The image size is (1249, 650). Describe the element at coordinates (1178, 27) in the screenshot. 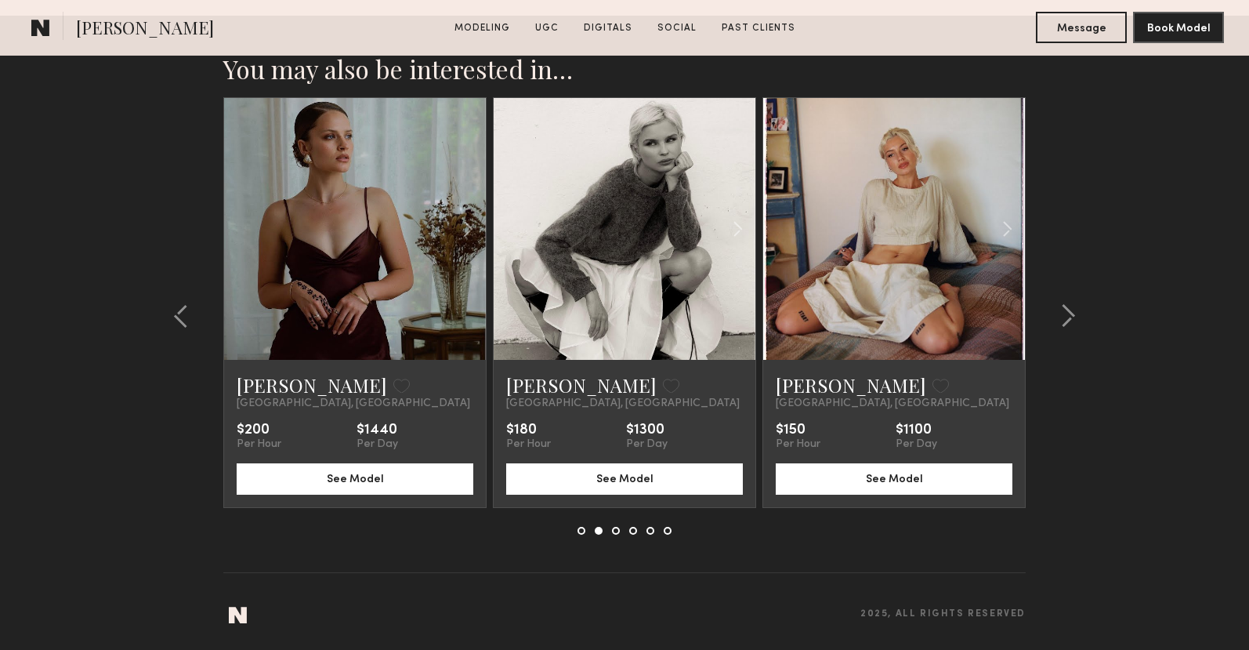

I see `button: Book Model` at that location.